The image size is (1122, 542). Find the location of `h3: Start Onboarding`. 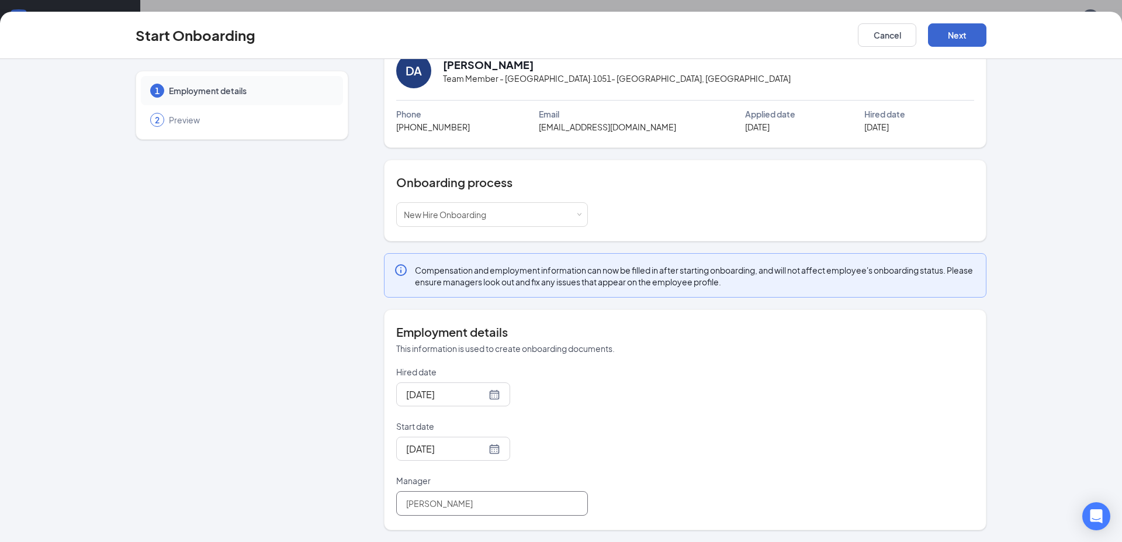

h3: Start Onboarding is located at coordinates (195, 35).